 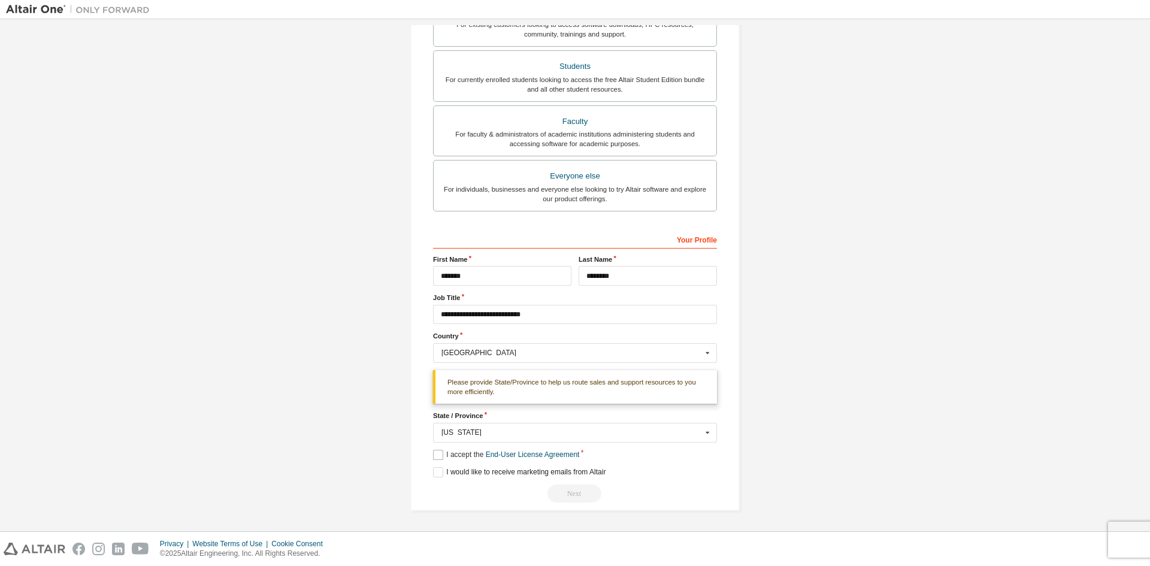 What do you see at coordinates (118, 549) in the screenshot?
I see `img: linkedin.svg` at bounding box center [118, 549].